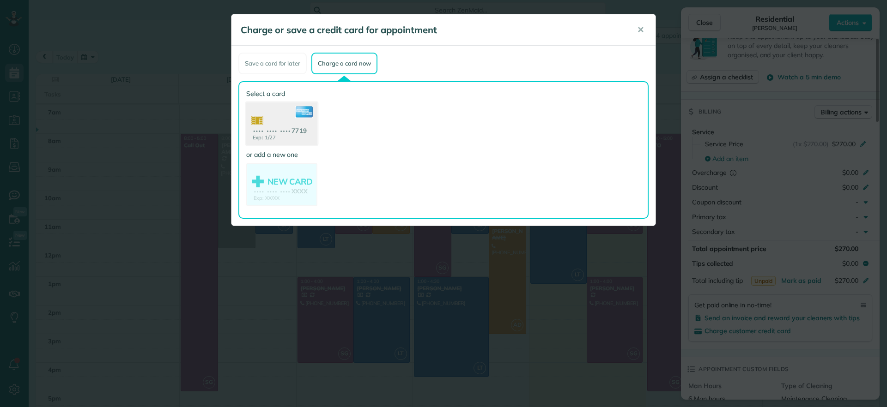  I want to click on div: Charge a card now, so click(344, 63).